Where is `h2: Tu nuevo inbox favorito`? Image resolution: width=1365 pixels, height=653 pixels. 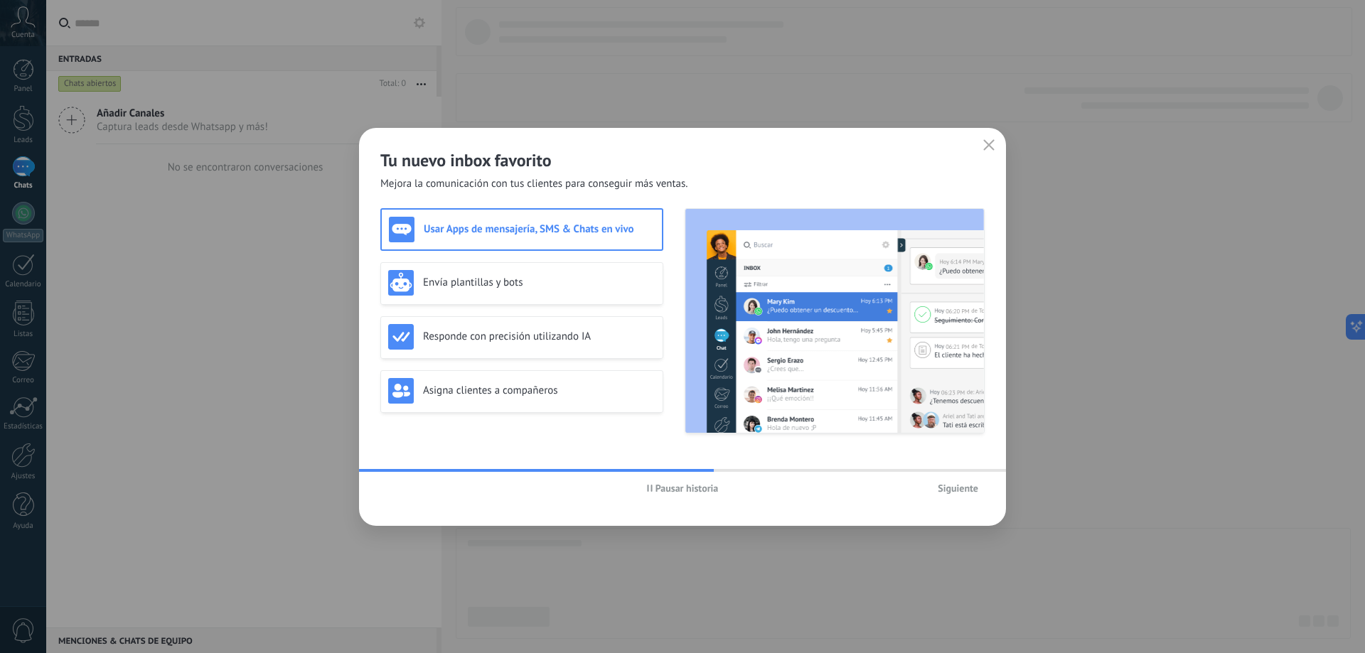
h2: Tu nuevo inbox favorito is located at coordinates (683, 160).